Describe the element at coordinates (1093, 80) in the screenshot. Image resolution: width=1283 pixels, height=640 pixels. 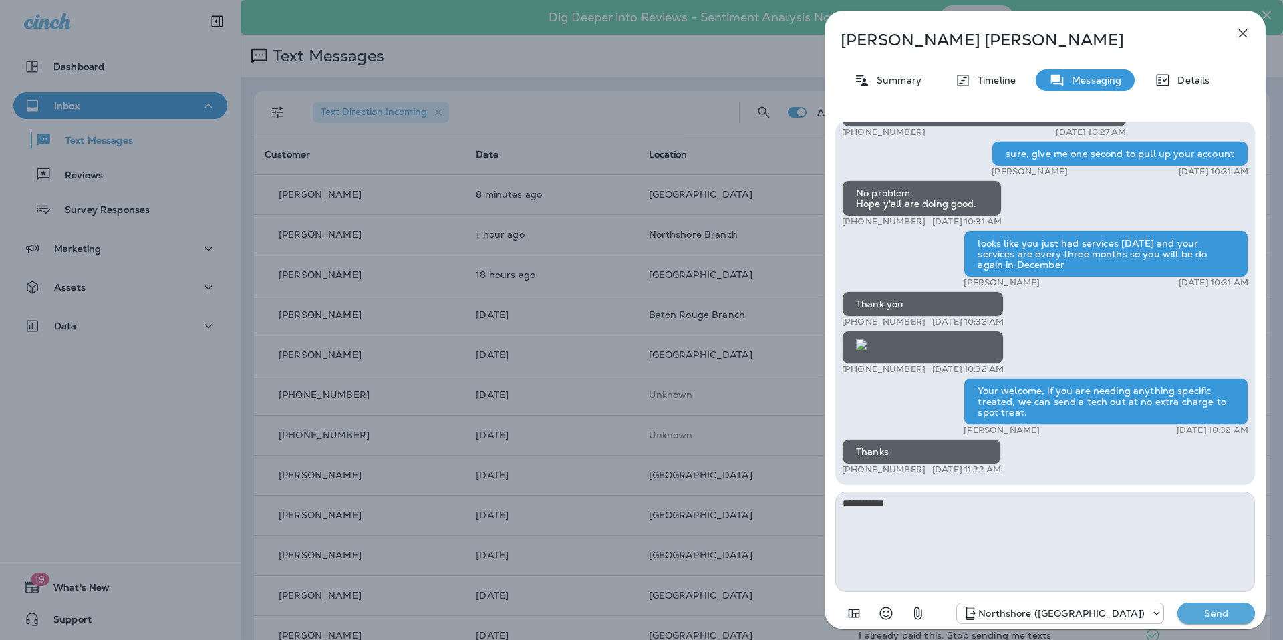
I see `p: Messaging` at that location.